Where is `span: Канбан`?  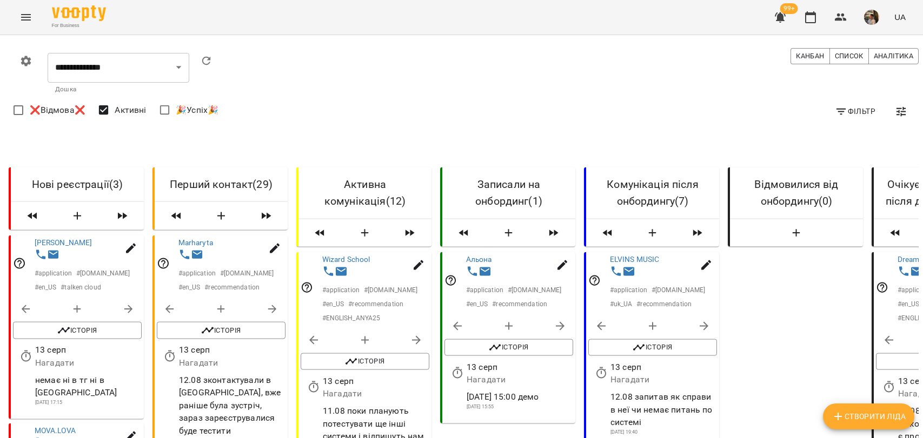 span: Канбан is located at coordinates (810, 56).